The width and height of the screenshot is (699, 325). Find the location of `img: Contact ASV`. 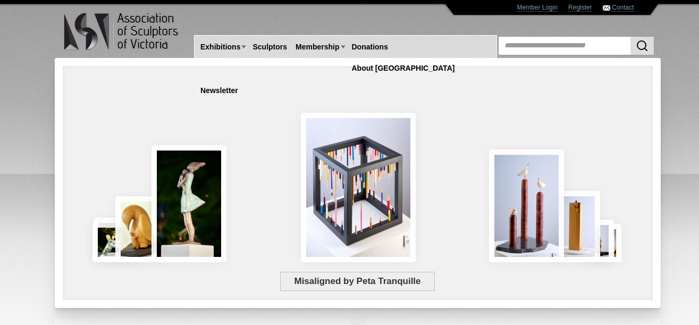

img: Contact ASV is located at coordinates (607, 8).